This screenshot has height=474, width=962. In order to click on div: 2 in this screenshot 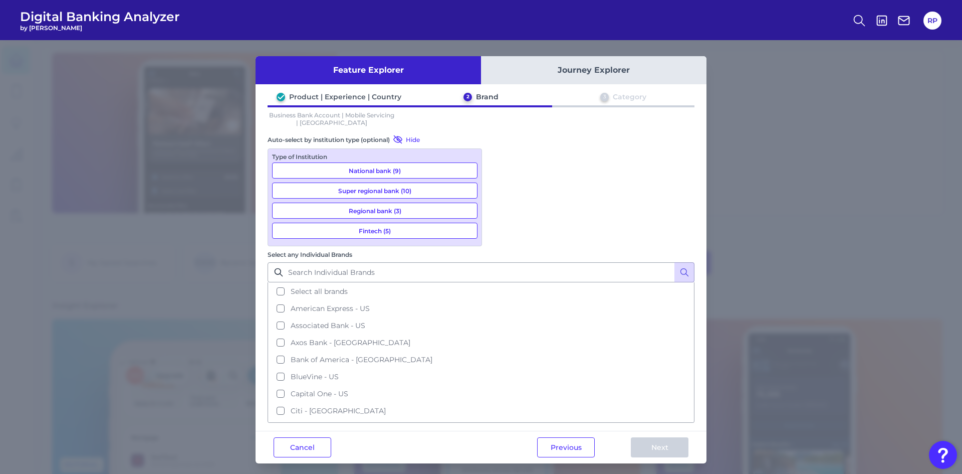, I will do `click(468, 97)`.